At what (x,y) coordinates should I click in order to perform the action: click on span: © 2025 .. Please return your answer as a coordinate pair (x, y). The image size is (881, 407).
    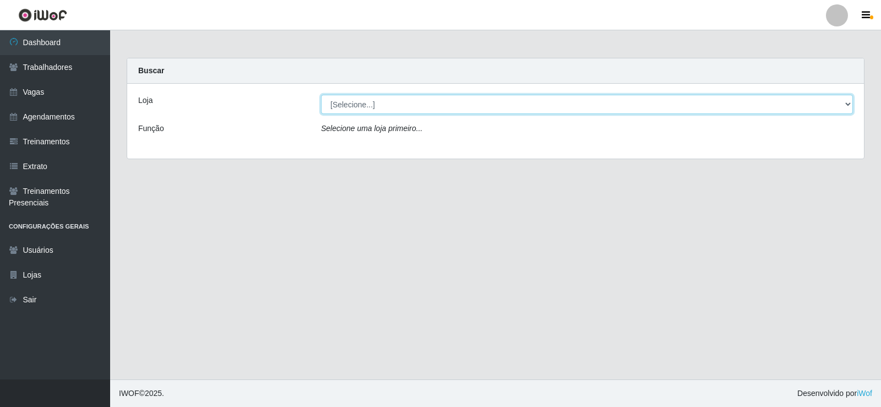
    Looking at the image, I should click on (141, 393).